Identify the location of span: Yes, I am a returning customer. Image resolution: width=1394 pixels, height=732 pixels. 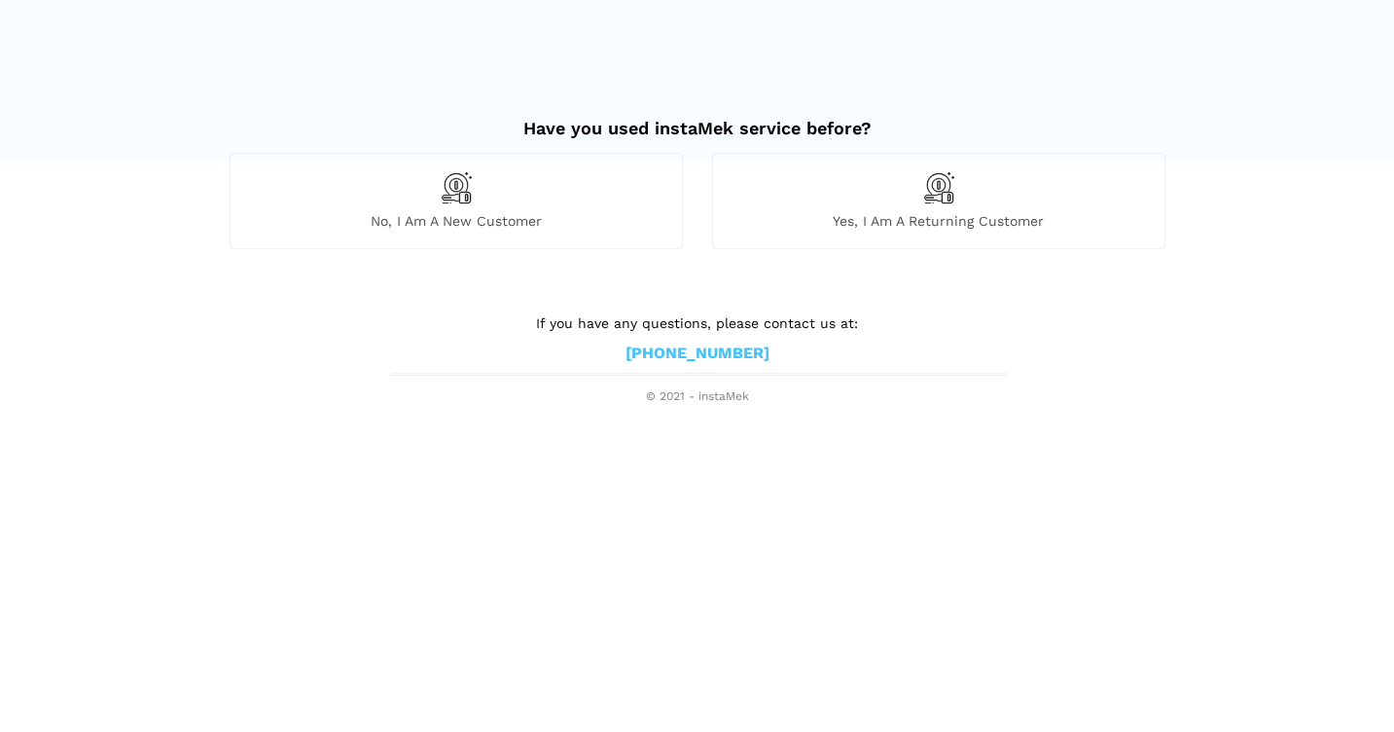
(939, 221).